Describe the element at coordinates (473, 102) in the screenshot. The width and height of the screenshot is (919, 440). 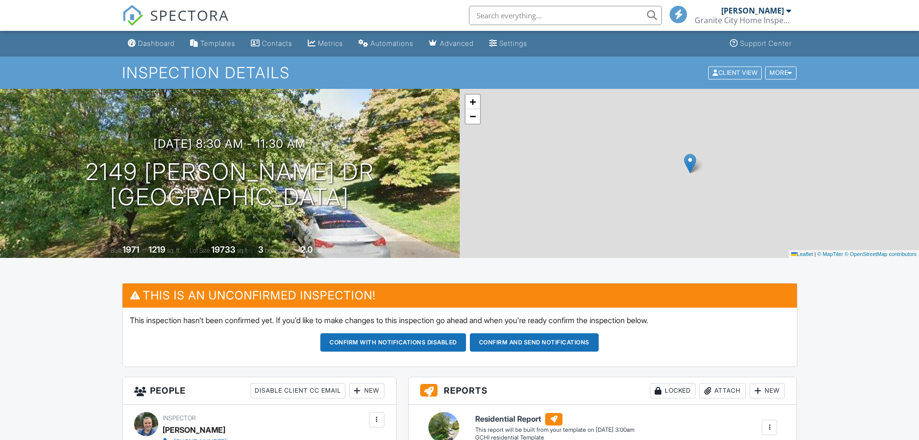
I see `a: Zoom in` at that location.